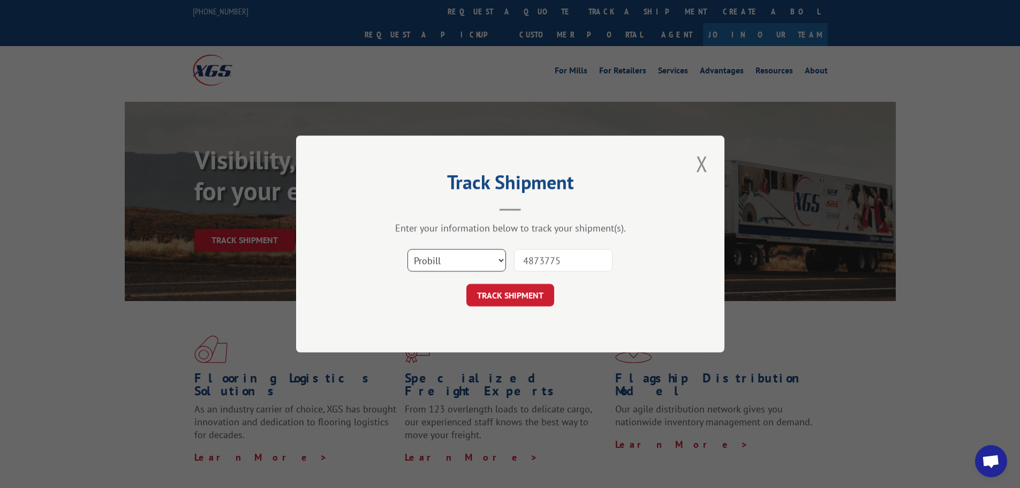 The height and width of the screenshot is (488, 1020). Describe the element at coordinates (991, 461) in the screenshot. I see `a: Open chat` at that location.